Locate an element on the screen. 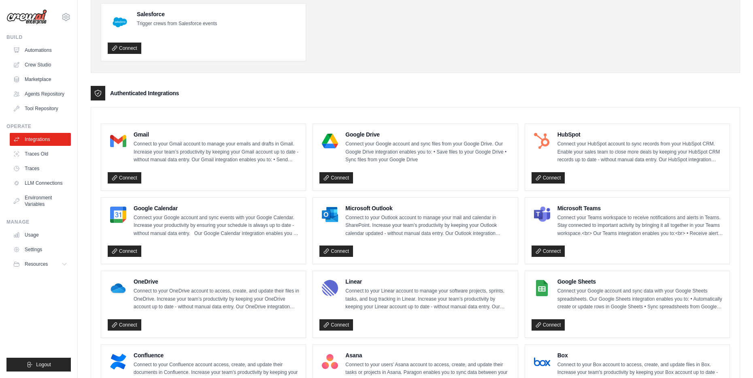 Image resolution: width=753 pixels, height=378 pixels. img: HubSpot Logo is located at coordinates (542, 141).